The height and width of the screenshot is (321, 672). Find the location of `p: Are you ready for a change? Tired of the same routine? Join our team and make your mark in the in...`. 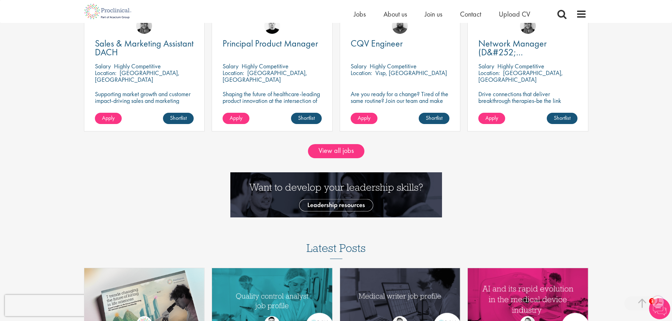

p: Are you ready for a change? Tired of the same routine? Join our team and make your mark in the in... is located at coordinates (400, 101).